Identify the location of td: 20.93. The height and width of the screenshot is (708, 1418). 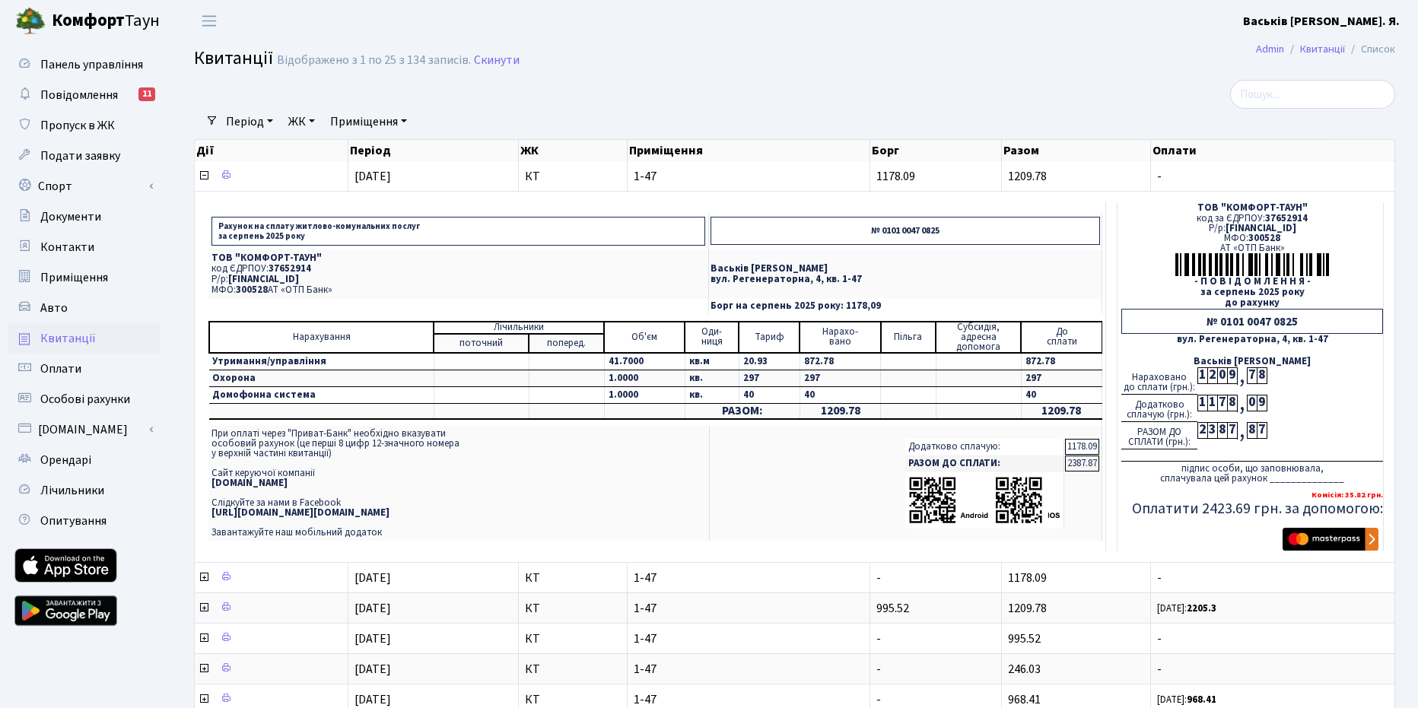
(769, 361).